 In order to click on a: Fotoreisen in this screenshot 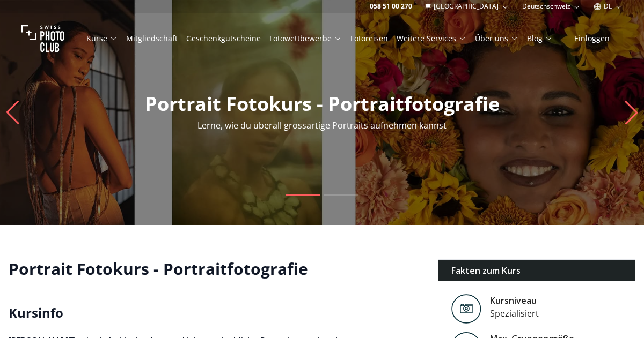, I will do `click(369, 39)`.